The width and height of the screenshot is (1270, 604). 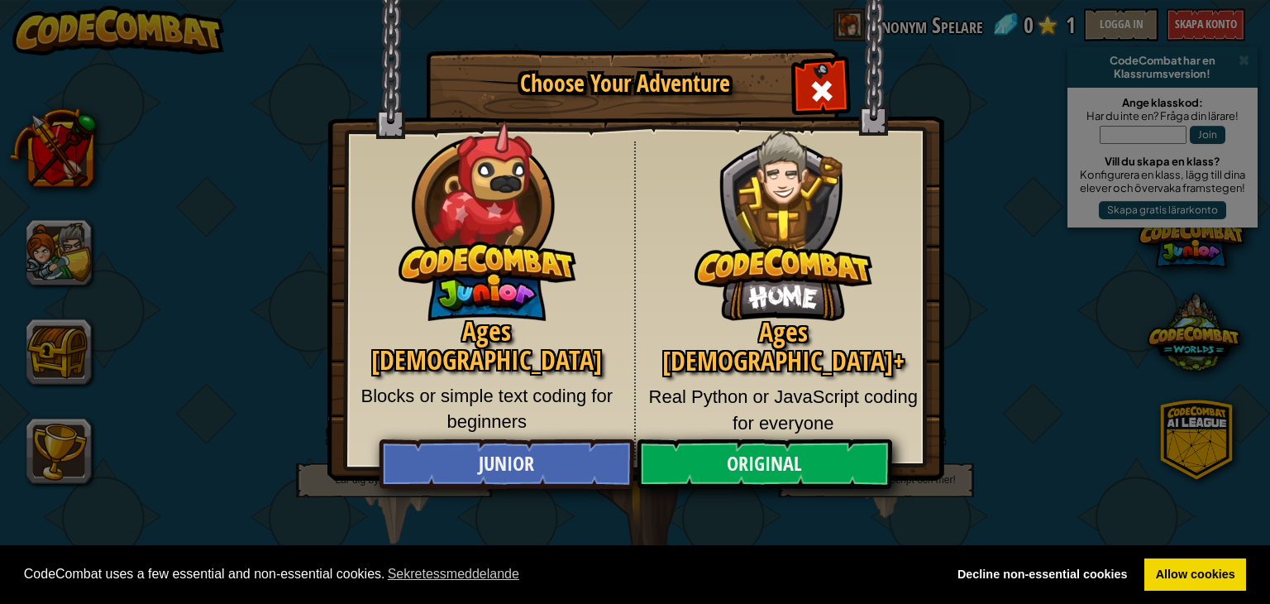 What do you see at coordinates (1195, 575) in the screenshot?
I see `a: allow cookies` at bounding box center [1195, 575].